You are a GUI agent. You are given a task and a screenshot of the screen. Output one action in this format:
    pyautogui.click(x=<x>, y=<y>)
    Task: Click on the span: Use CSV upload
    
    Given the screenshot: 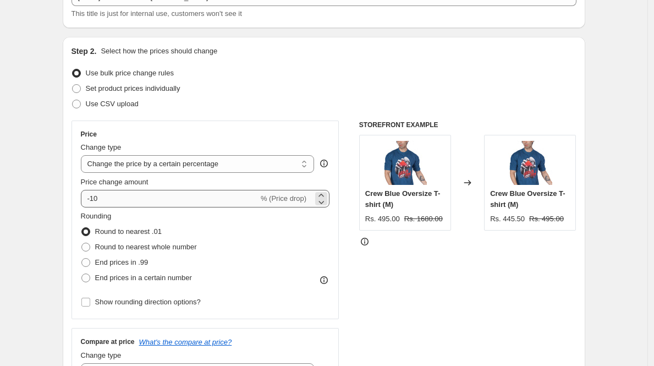 What is the action you would take?
    pyautogui.click(x=112, y=103)
    